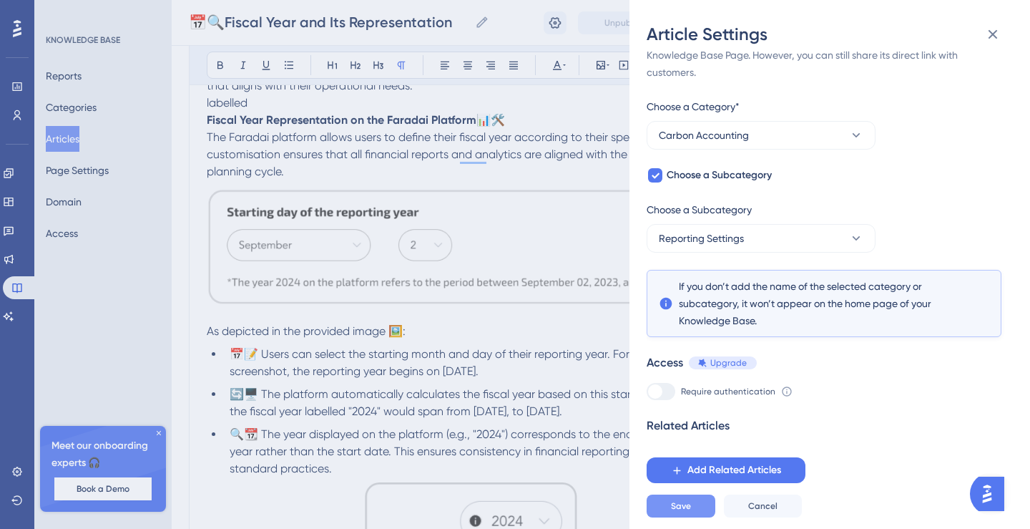 This screenshot has width=1030, height=529. What do you see at coordinates (824, 303) in the screenshot?
I see `span: If you don’t add the name of the selected category or subcategory, it won’t appear on the home pa...` at bounding box center [824, 303].